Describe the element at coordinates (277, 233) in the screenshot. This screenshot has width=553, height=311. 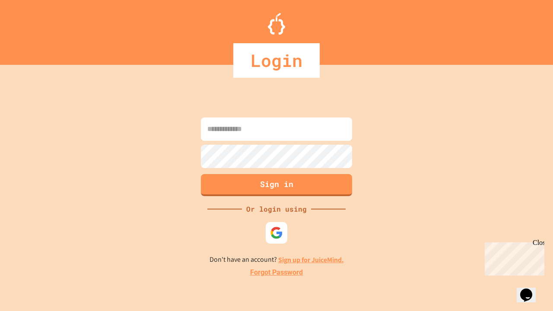
I see `img: google-icon.svg` at that location.